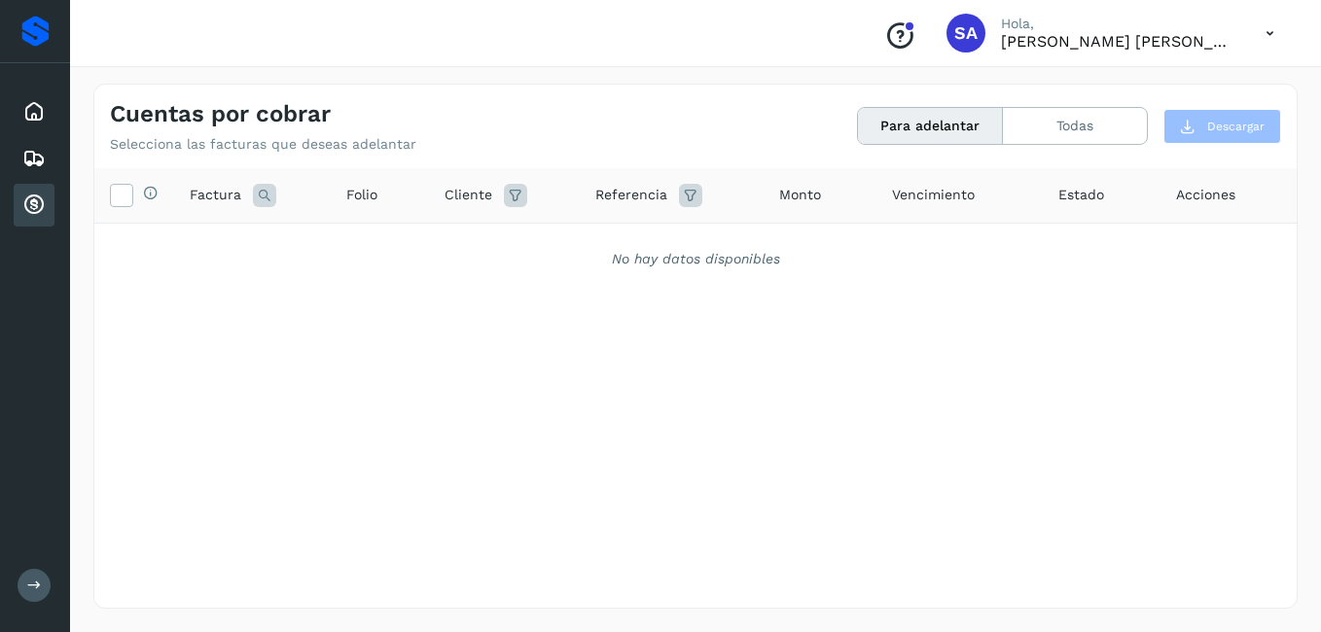 The image size is (1321, 632). What do you see at coordinates (933, 195) in the screenshot?
I see `span: Vencimiento` at bounding box center [933, 195].